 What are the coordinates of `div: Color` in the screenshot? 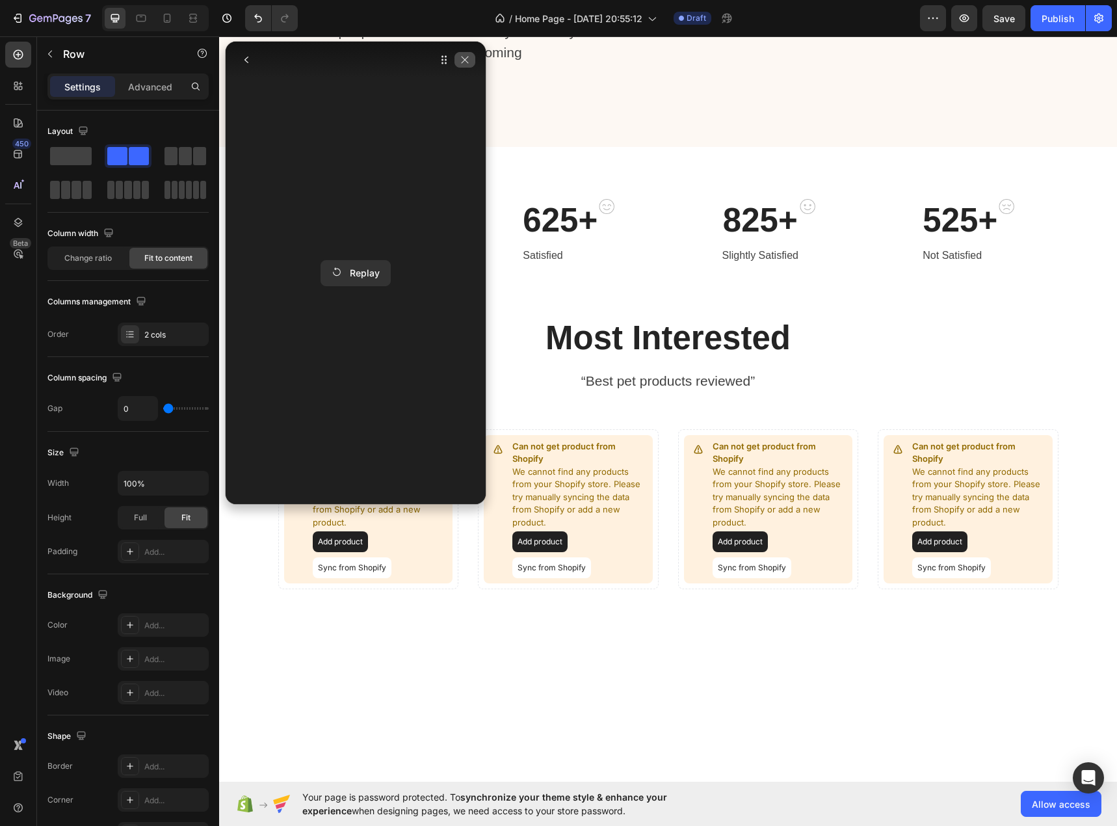 It's located at (57, 625).